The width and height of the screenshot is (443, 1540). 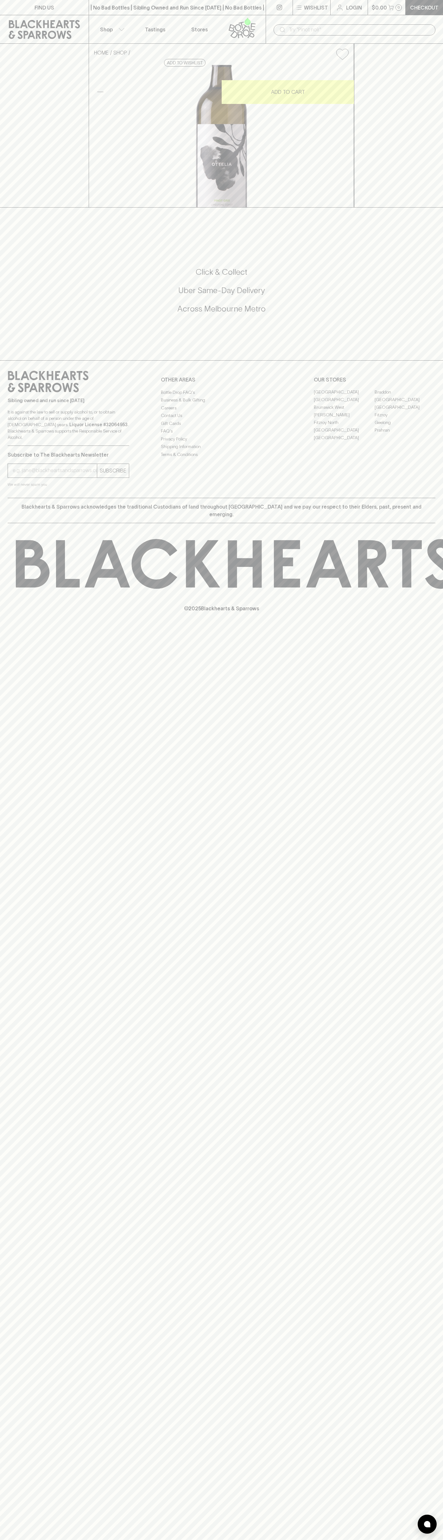 I want to click on a: HOME, so click(x=101, y=53).